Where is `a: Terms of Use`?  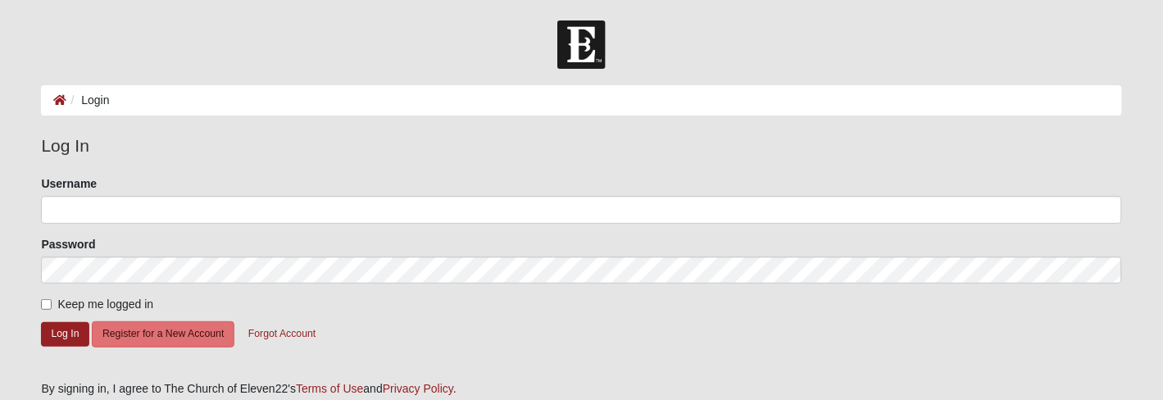
a: Terms of Use is located at coordinates (330, 389).